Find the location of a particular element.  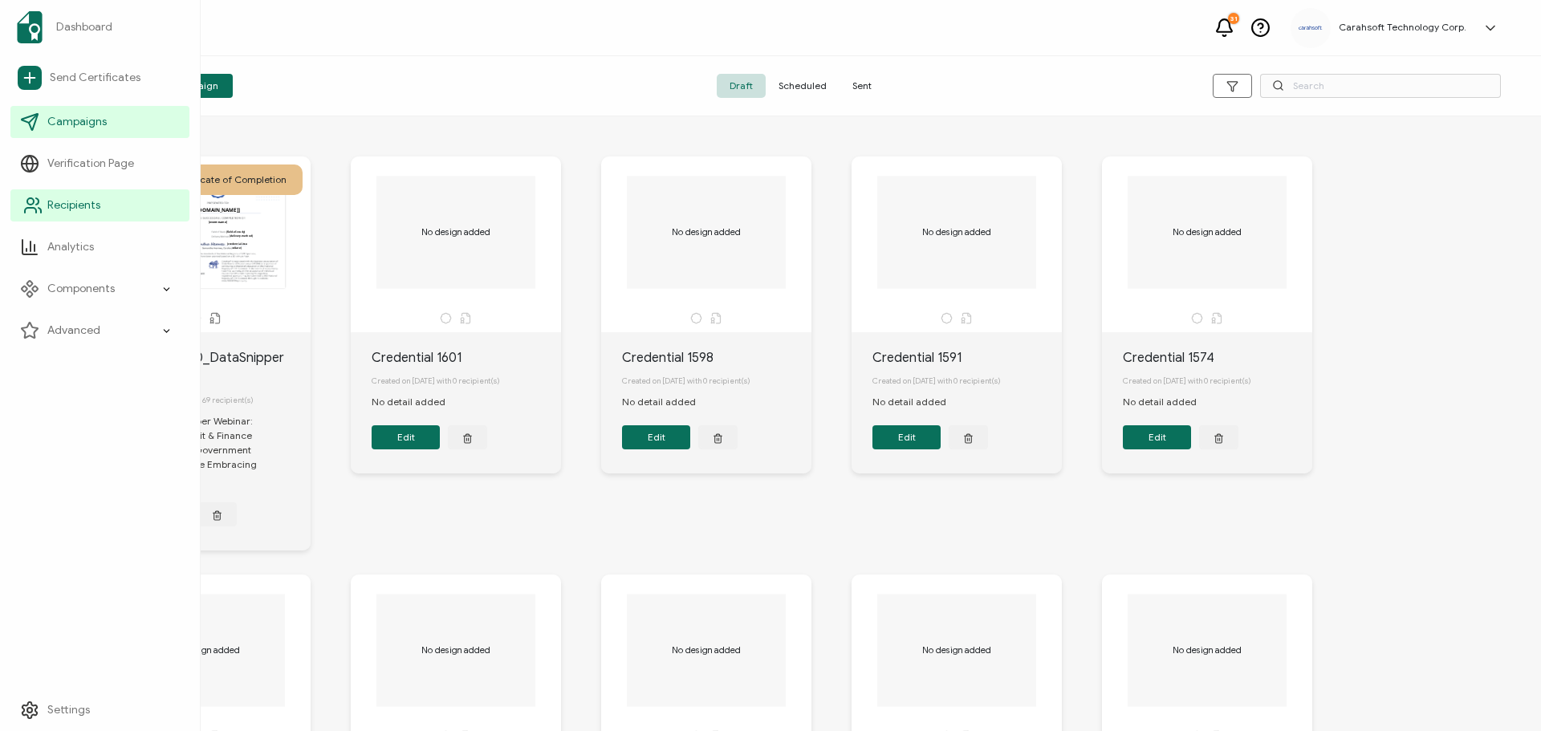

span: Settings is located at coordinates (68, 710).